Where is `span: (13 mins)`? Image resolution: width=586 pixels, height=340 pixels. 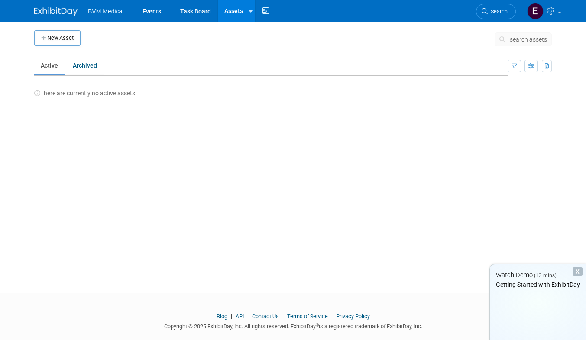
span: (13 mins) is located at coordinates (545, 275).